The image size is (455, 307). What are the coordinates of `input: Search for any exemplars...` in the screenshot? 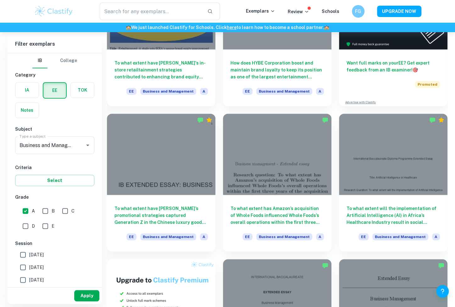 It's located at (151, 11).